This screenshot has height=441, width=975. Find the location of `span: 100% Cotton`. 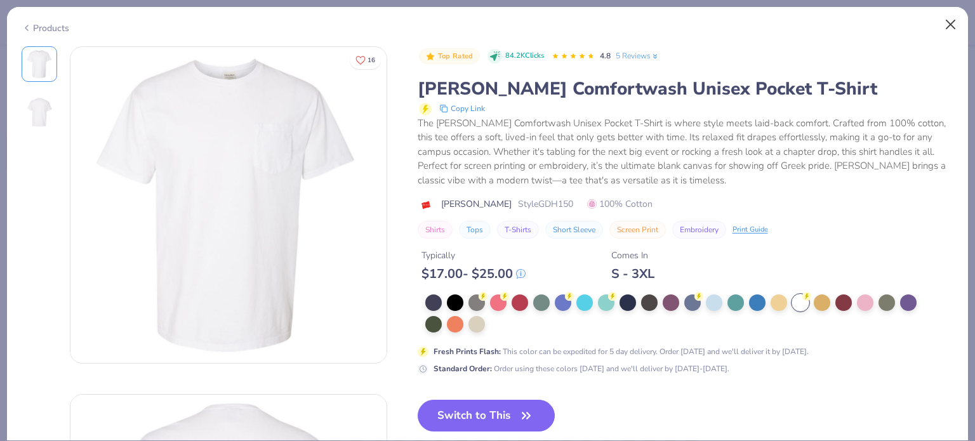

span: 100% Cotton is located at coordinates (619, 204).